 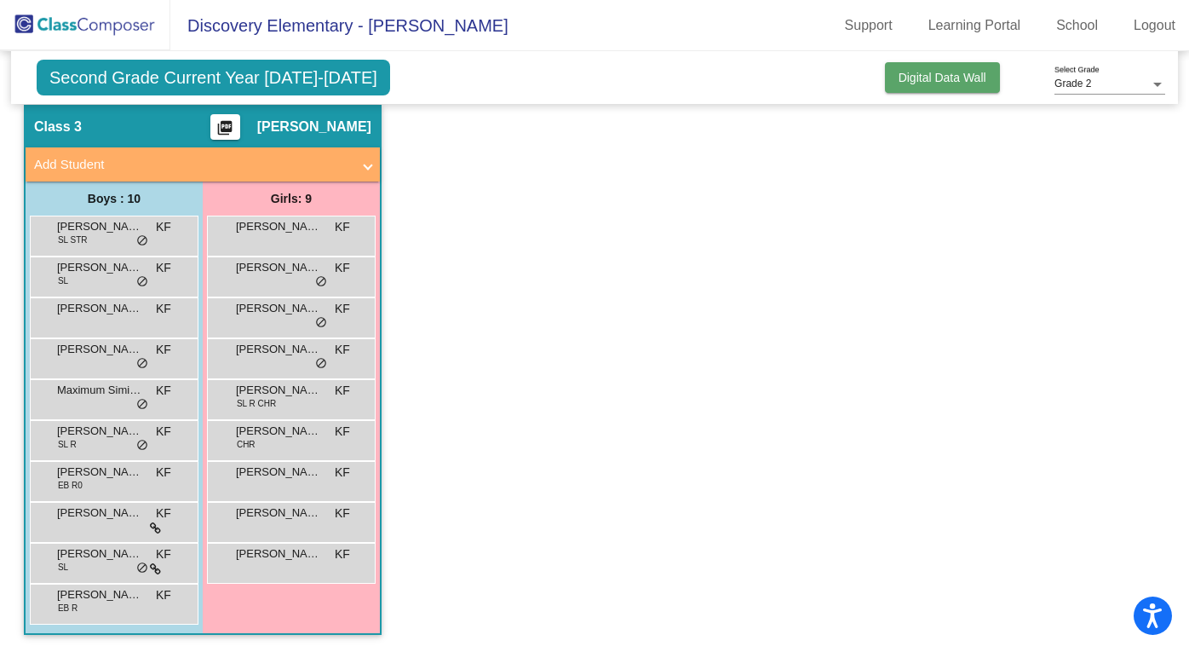 I want to click on span: EB R, so click(x=67, y=607).